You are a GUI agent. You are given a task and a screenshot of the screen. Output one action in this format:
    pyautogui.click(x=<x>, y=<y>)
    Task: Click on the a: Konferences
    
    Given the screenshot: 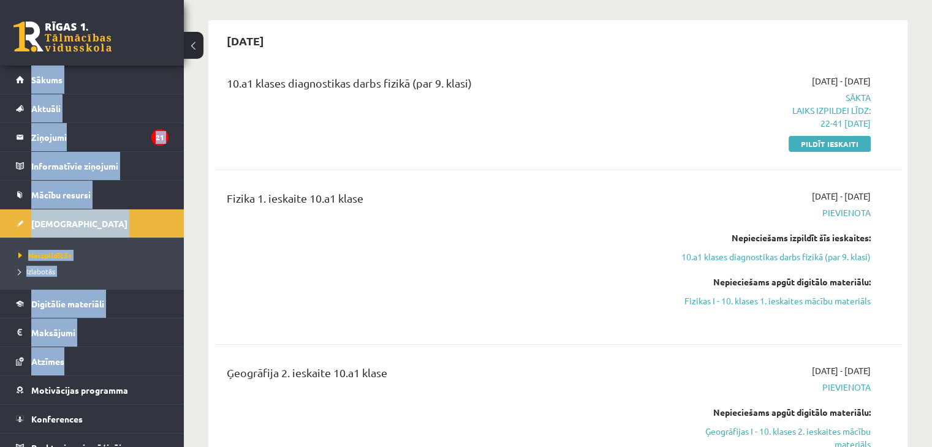 What is the action you would take?
    pyautogui.click(x=92, y=419)
    